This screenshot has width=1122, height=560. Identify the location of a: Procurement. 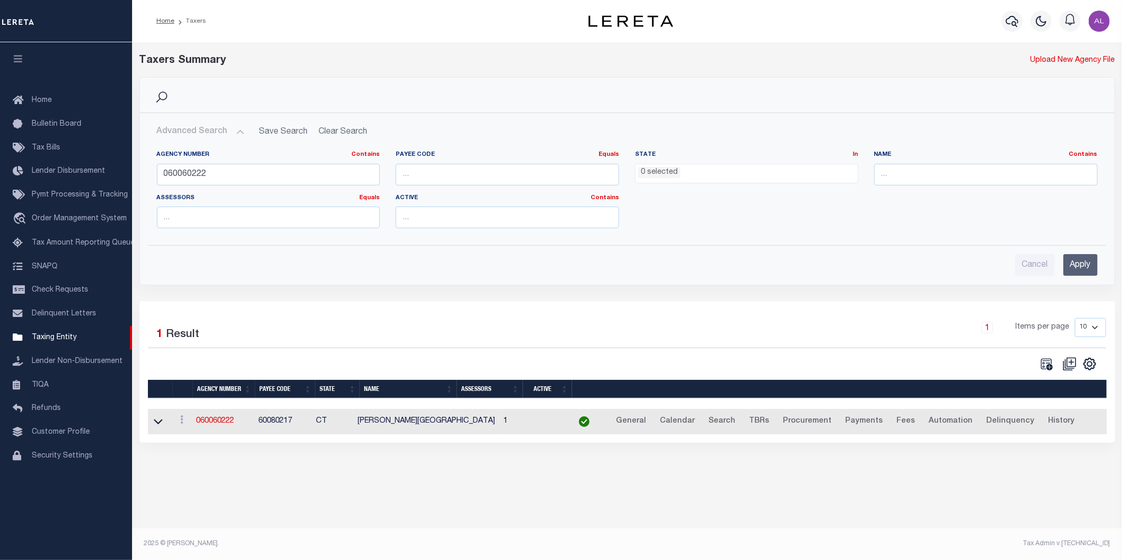
(807, 421).